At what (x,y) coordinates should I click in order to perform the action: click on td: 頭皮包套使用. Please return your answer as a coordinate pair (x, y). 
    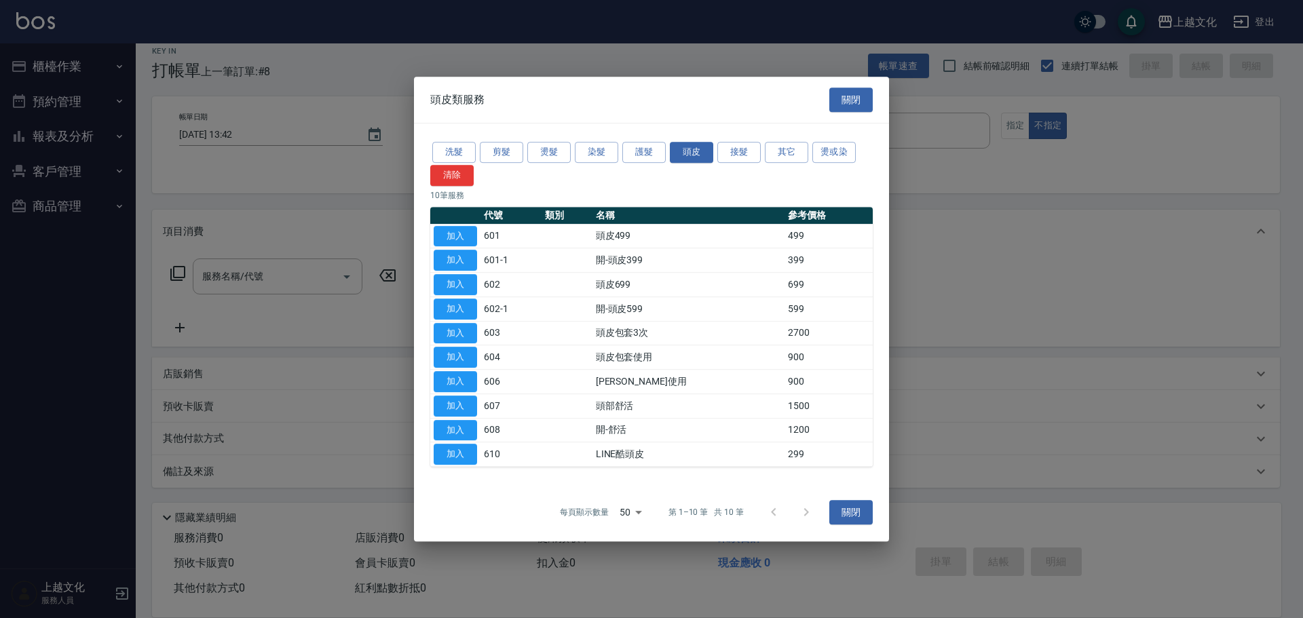
    Looking at the image, I should click on (689, 358).